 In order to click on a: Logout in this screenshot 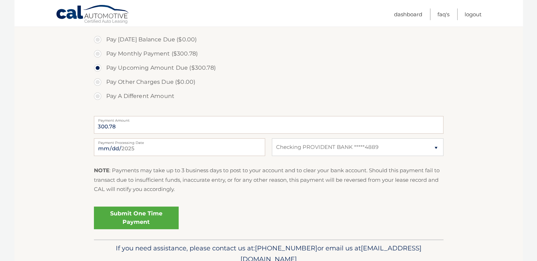, I will do `click(473, 14)`.